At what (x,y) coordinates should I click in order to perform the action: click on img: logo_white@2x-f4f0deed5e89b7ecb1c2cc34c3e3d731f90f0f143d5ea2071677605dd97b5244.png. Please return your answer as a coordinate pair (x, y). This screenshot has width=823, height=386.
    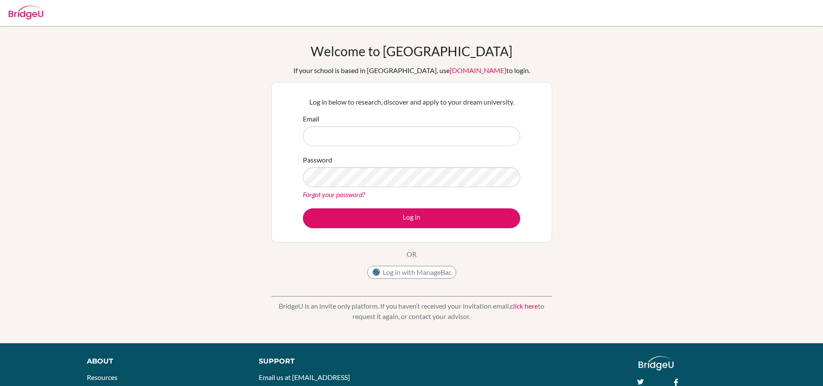
    Looking at the image, I should click on (656, 363).